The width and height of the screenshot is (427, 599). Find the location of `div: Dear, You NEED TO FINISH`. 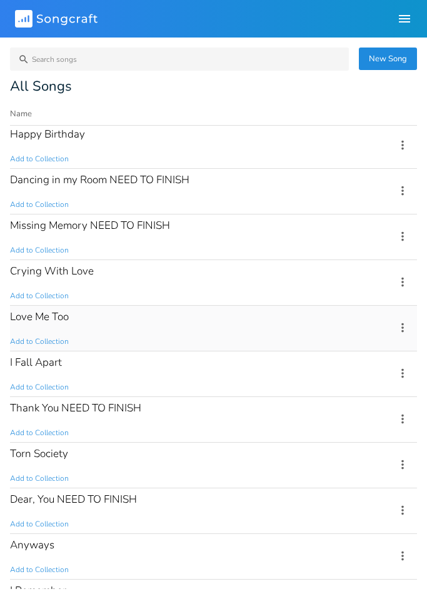

div: Dear, You NEED TO FINISH is located at coordinates (73, 499).